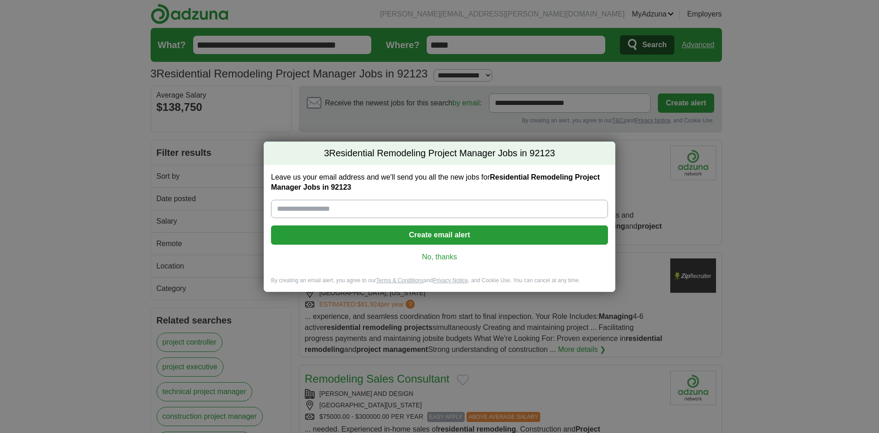 This screenshot has height=433, width=879. What do you see at coordinates (400, 280) in the screenshot?
I see `a: Terms & Conditions` at bounding box center [400, 280].